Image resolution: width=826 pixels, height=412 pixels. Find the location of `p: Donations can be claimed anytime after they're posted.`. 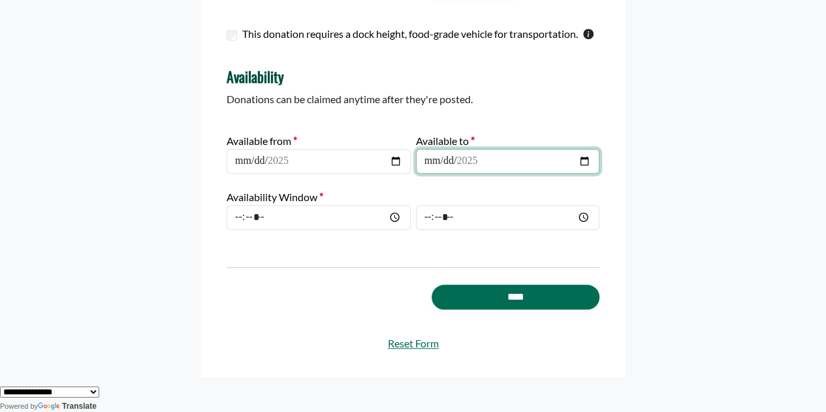

p: Donations can be claimed anytime after they're posted. is located at coordinates (413, 99).